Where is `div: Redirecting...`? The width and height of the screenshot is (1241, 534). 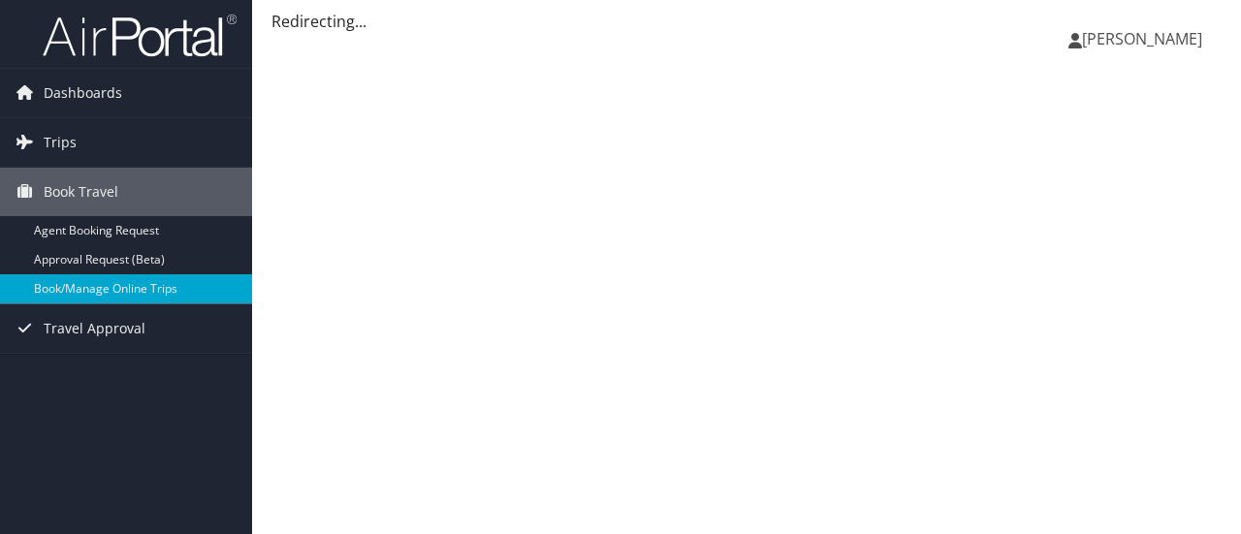 div: Redirecting... is located at coordinates (747, 21).